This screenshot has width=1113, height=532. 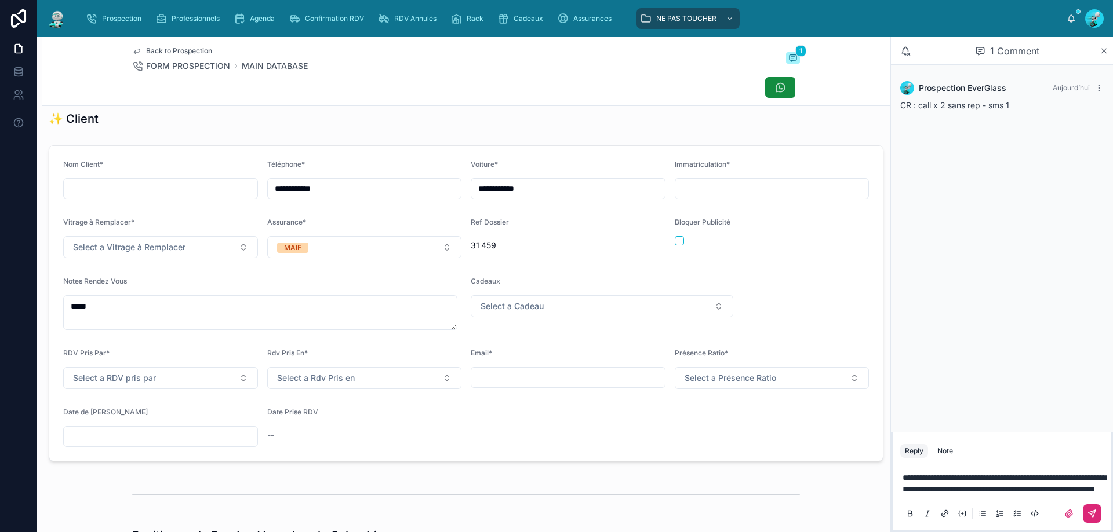 I want to click on a: Assurances, so click(x=586, y=19).